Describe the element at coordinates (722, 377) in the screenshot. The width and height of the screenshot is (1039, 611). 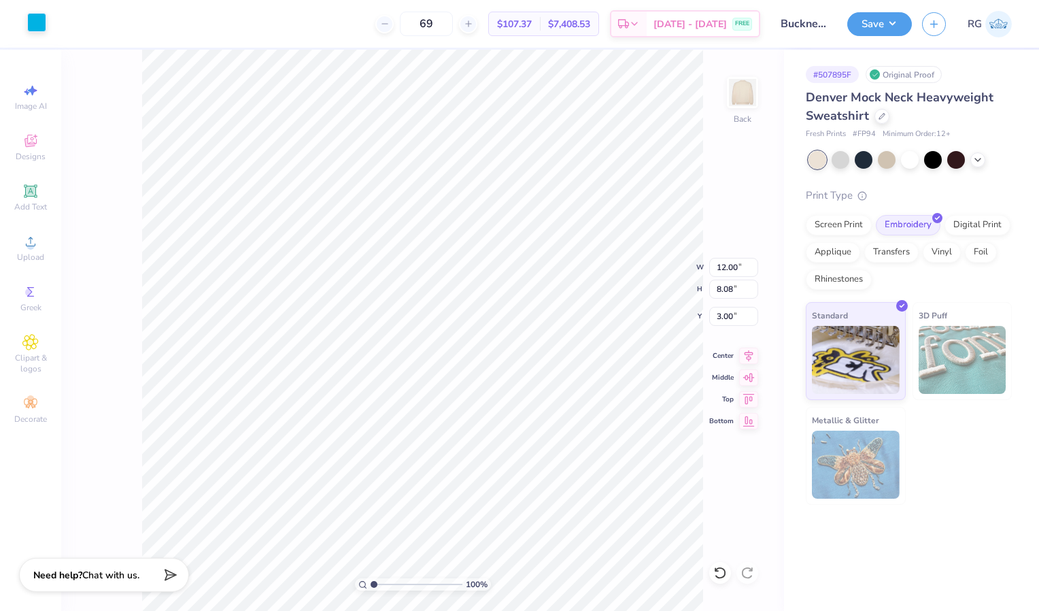
I see `span: Middle` at that location.